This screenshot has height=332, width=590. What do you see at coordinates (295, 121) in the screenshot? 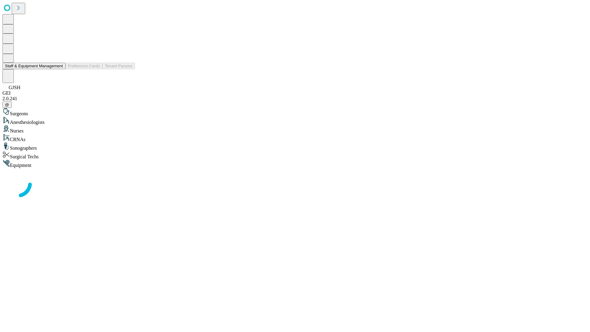
I see `div: Anesthesiologists` at bounding box center [295, 121].